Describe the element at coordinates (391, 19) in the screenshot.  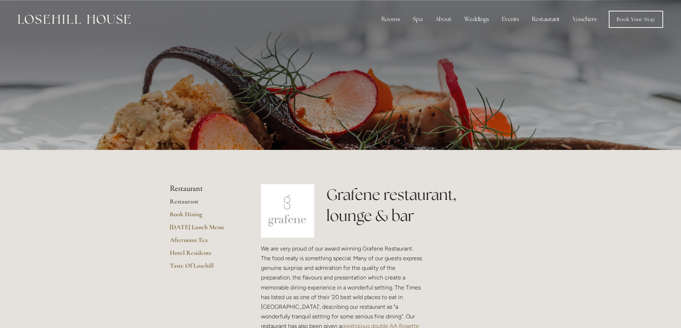
I see `div: Rooms` at that location.